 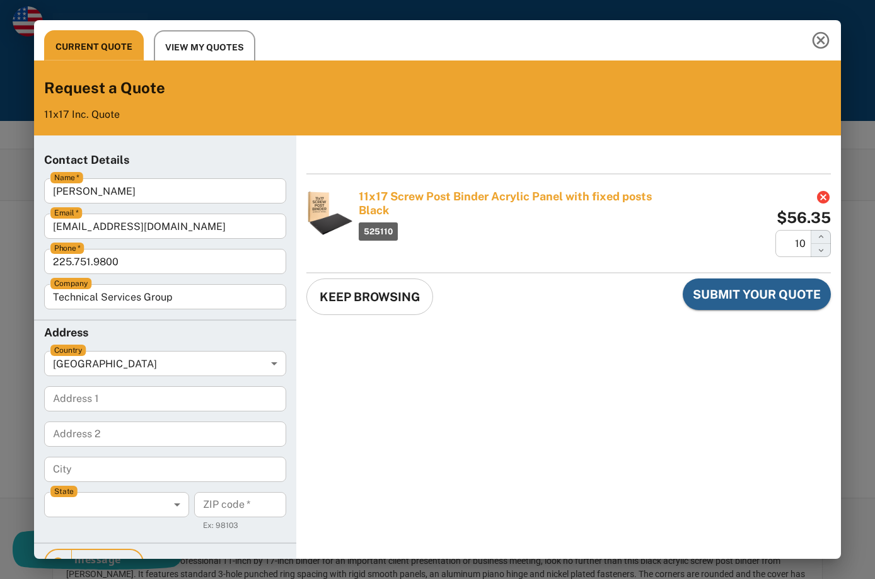 What do you see at coordinates (165, 226) in the screenshot?
I see `input: Email` at bounding box center [165, 226].